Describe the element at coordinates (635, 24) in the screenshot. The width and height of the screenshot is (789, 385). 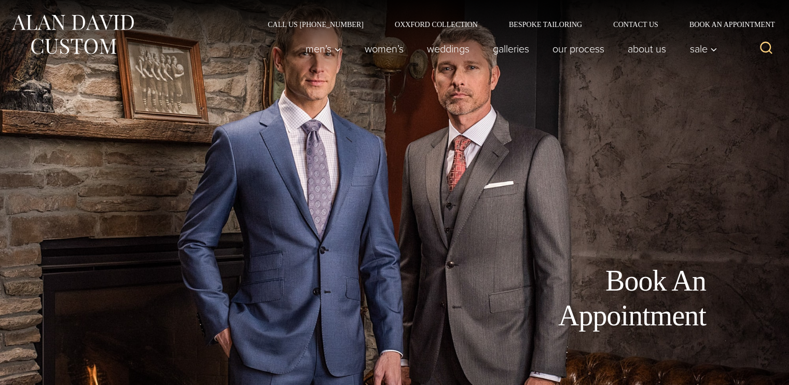
I see `a: Contact Us` at that location.